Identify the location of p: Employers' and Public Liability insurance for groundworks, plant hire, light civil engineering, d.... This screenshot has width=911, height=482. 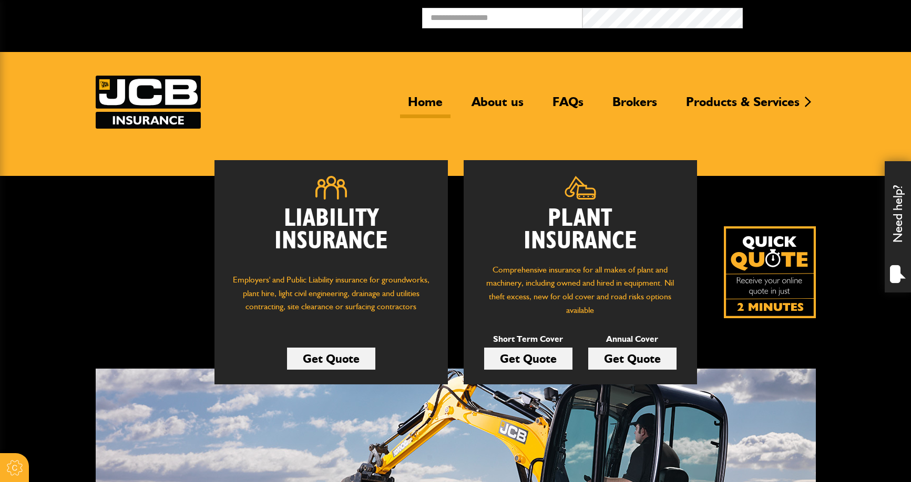
(331, 298).